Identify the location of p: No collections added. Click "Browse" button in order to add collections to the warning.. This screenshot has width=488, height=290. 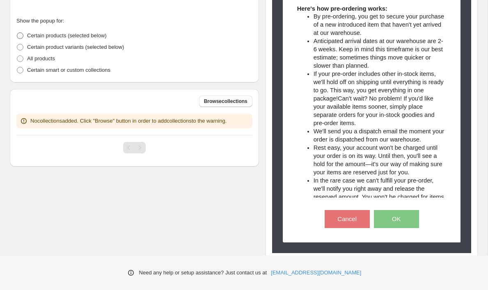
(129, 121).